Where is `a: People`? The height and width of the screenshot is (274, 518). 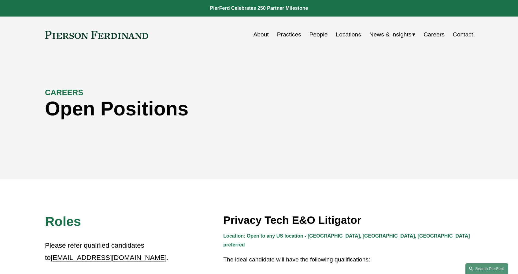 a: People is located at coordinates (319, 35).